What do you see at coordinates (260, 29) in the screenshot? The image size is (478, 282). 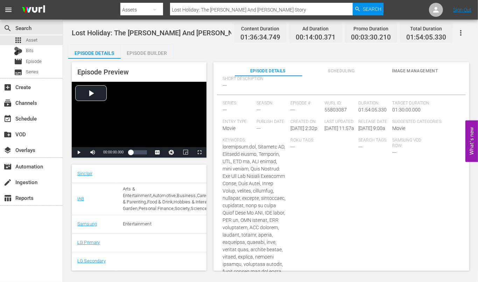 I see `div: Content Duration` at bounding box center [260, 29].